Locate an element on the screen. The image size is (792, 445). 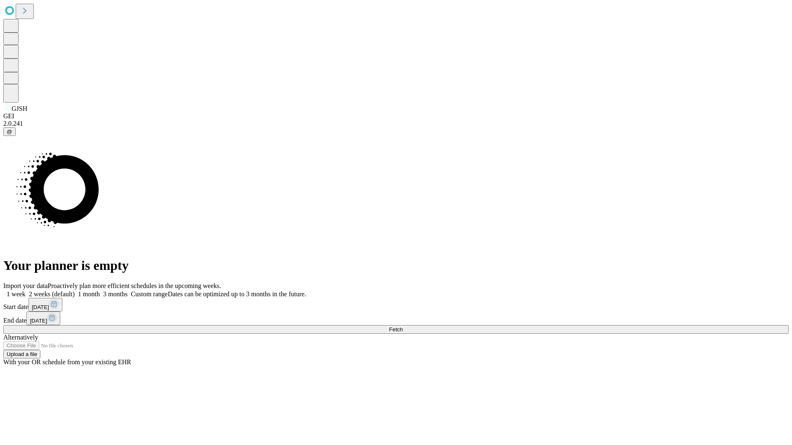
span: 2 weeks (default) is located at coordinates (52, 294).